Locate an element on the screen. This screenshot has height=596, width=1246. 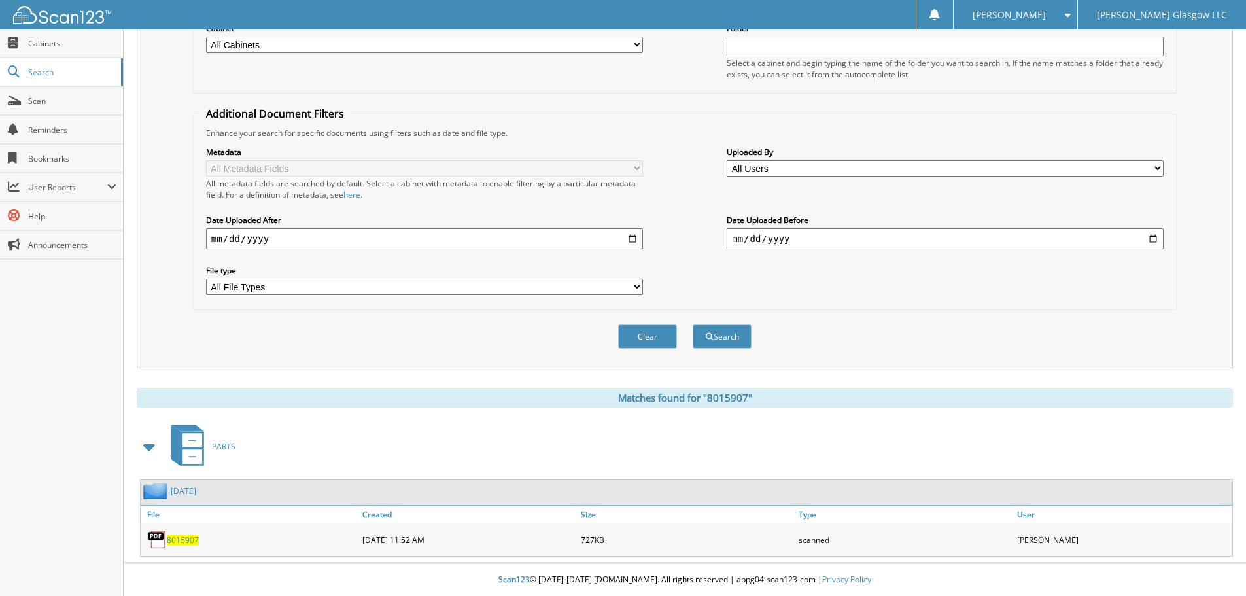
span: PARTS is located at coordinates (224, 446).